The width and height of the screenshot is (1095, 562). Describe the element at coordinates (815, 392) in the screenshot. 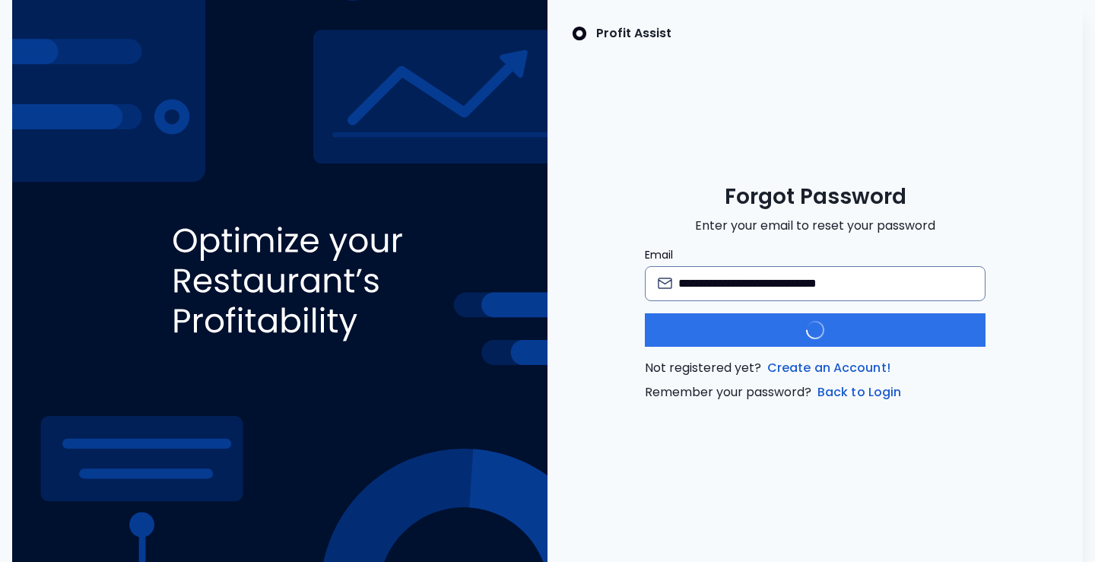

I see `span: Remember your password?` at that location.